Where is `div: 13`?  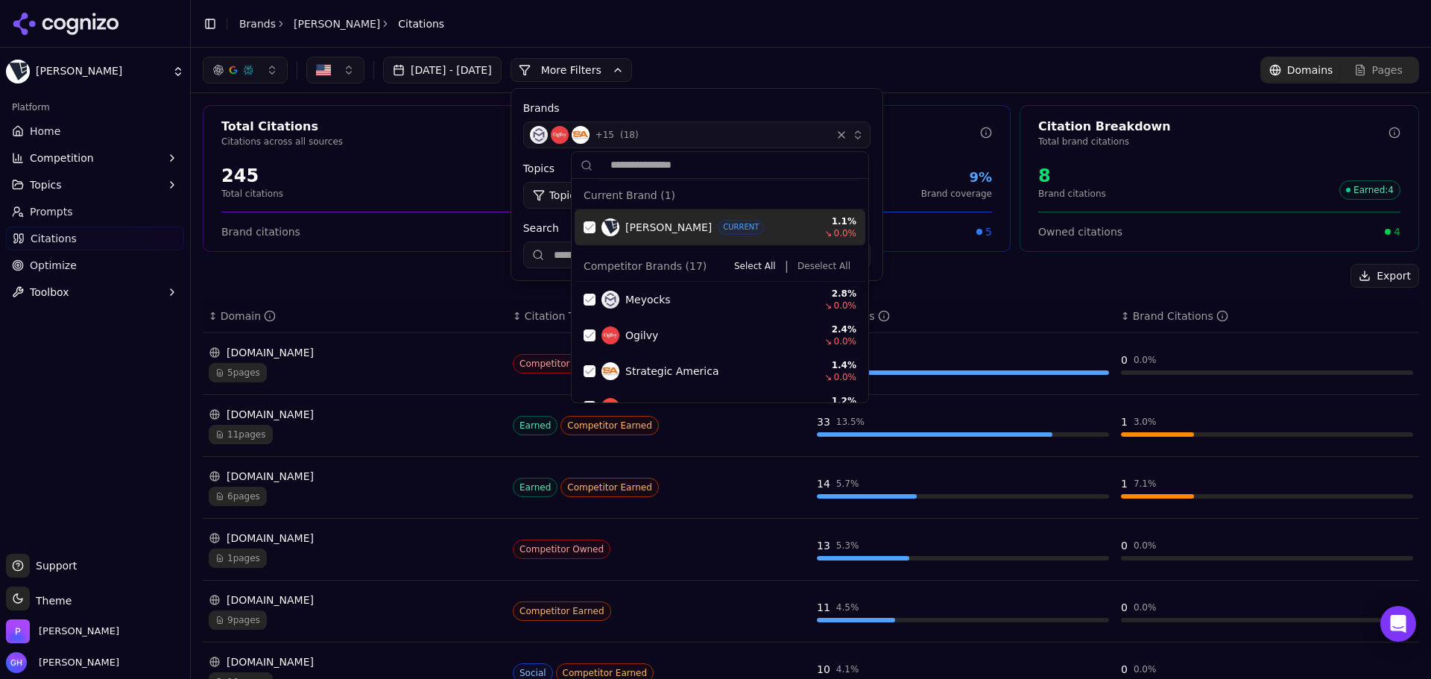 div: 13 is located at coordinates (824, 546).